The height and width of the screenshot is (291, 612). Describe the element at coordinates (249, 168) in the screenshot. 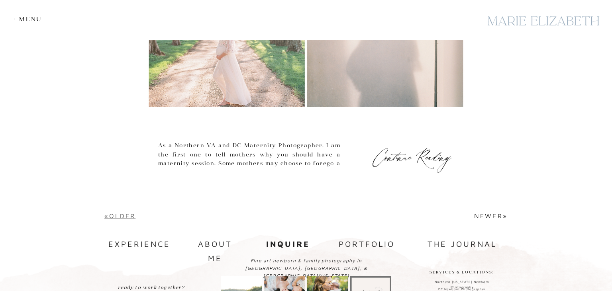

I see `p: As a Northern VA and DC Maternity Photographer, I am the first one to tell mothers why you should...` at that location.